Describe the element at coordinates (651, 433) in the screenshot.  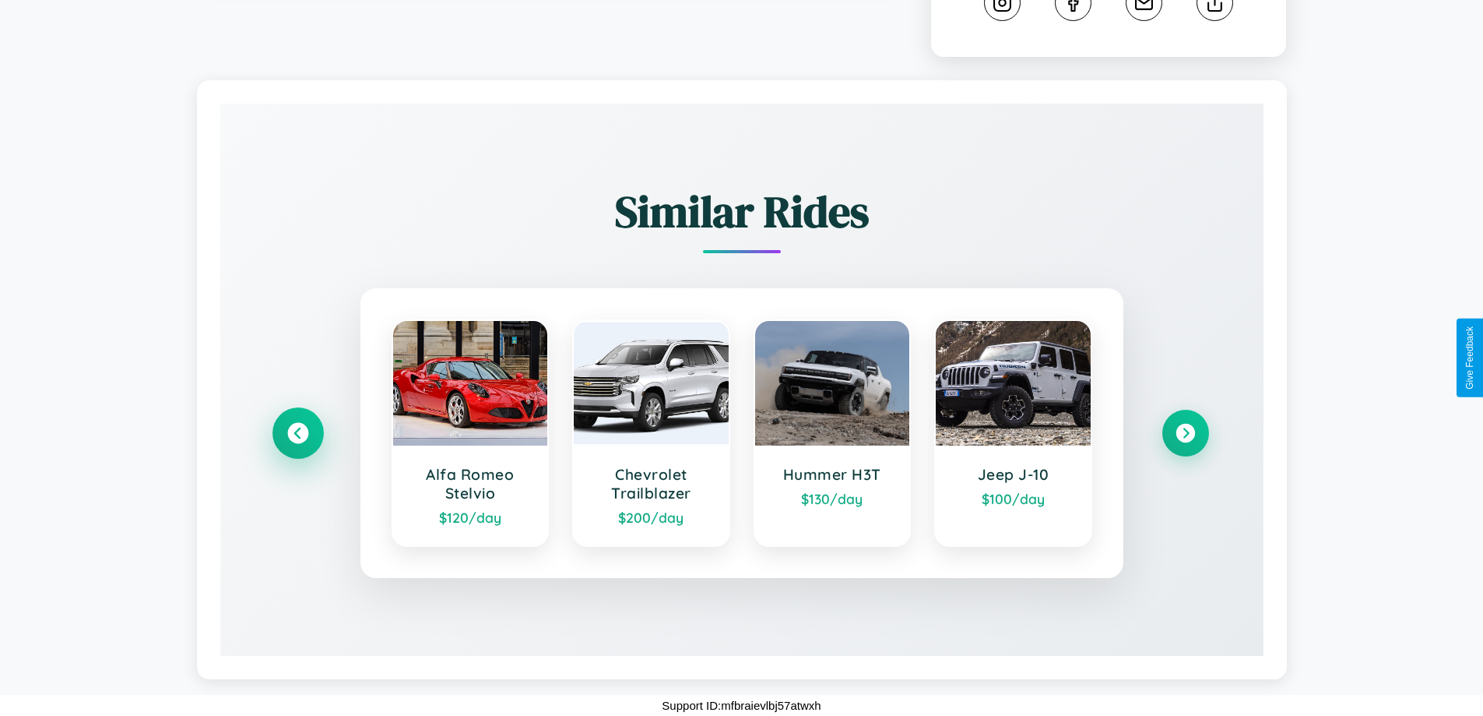
I see `a: Chevrolet Trailblazer$200/day` at that location.